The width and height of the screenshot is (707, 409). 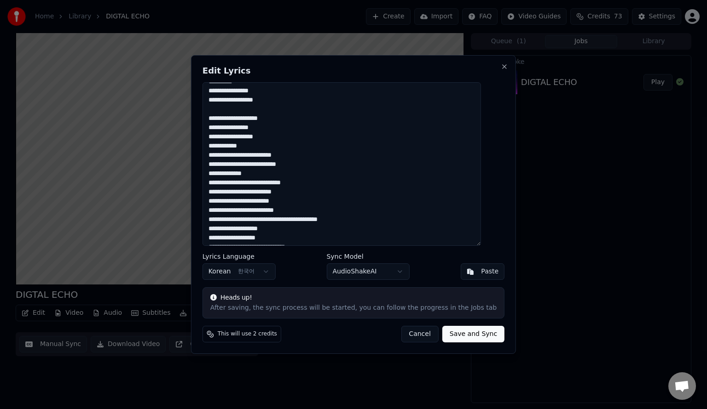 I want to click on button: Save and Sync, so click(x=473, y=334).